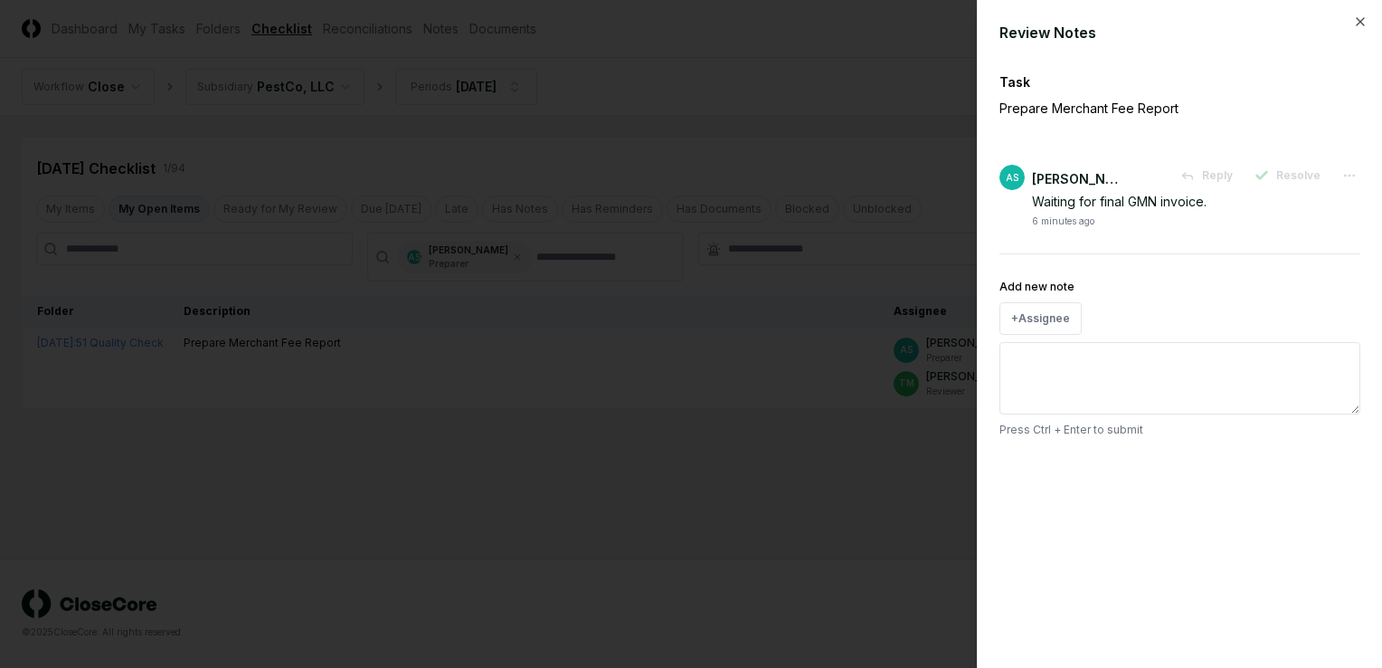 This screenshot has width=1382, height=668. What do you see at coordinates (1298, 175) in the screenshot?
I see `span: Resolve` at bounding box center [1298, 175].